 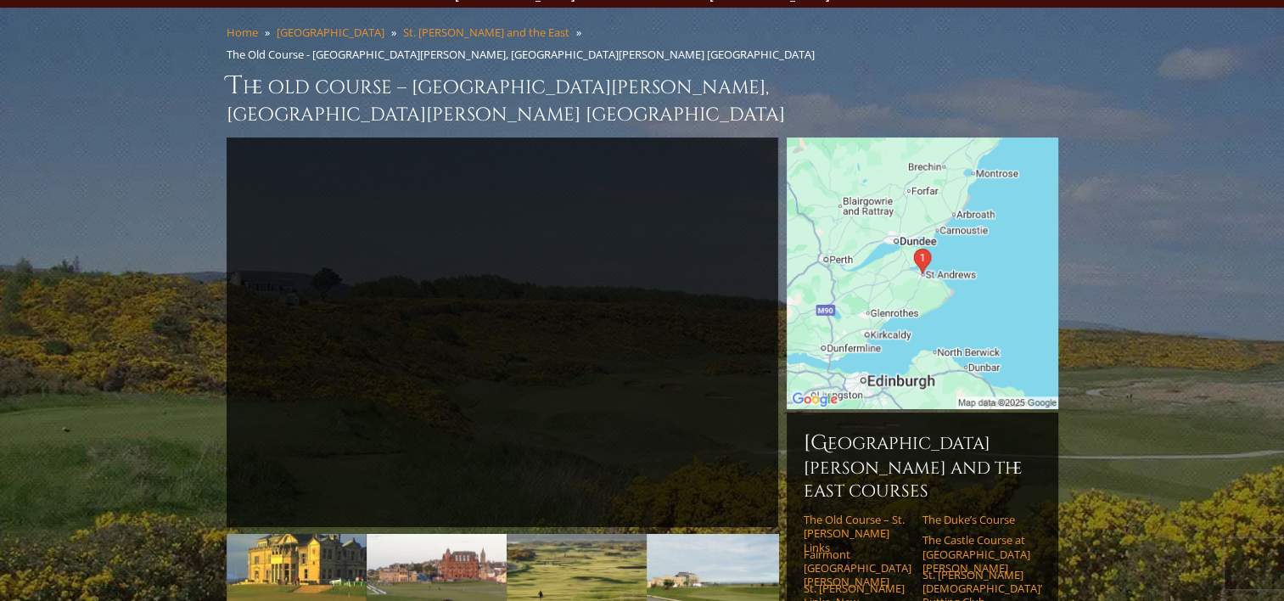 I want to click on a: The Duke’s Course, so click(x=976, y=520).